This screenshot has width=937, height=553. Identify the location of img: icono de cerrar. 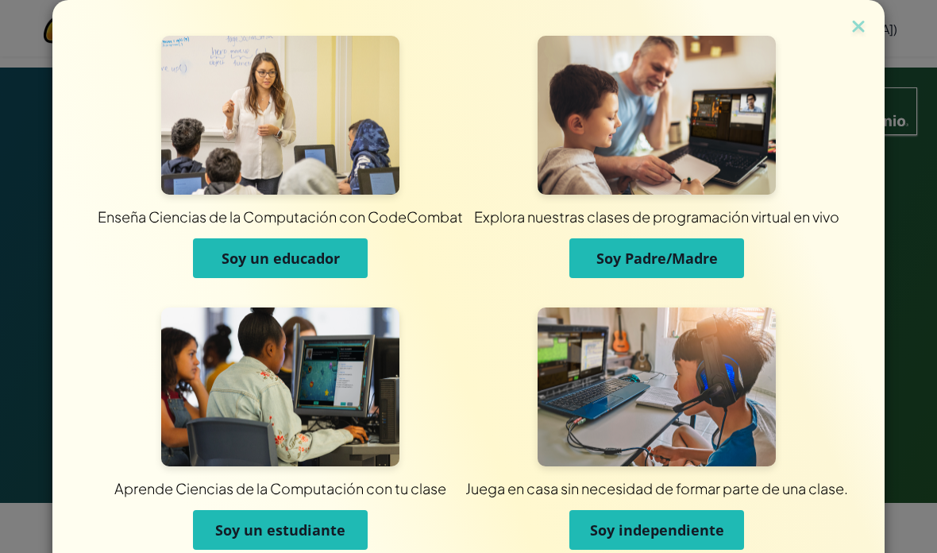
(858, 28).